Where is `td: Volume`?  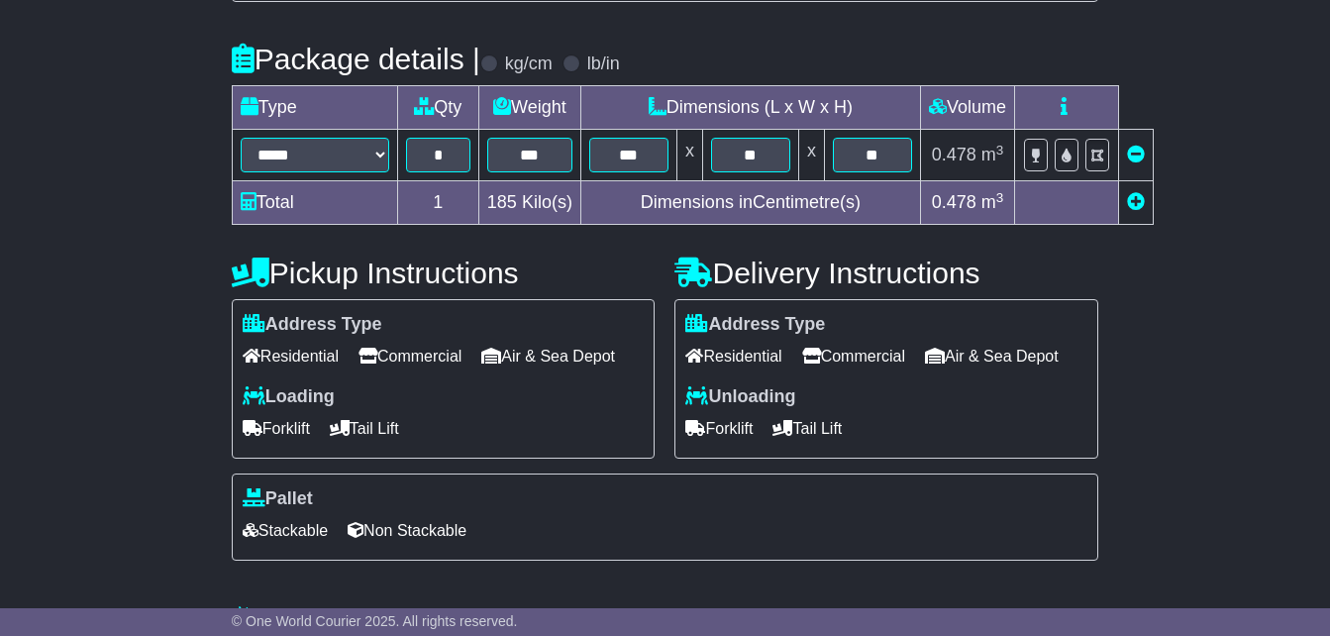
td: Volume is located at coordinates (966, 108).